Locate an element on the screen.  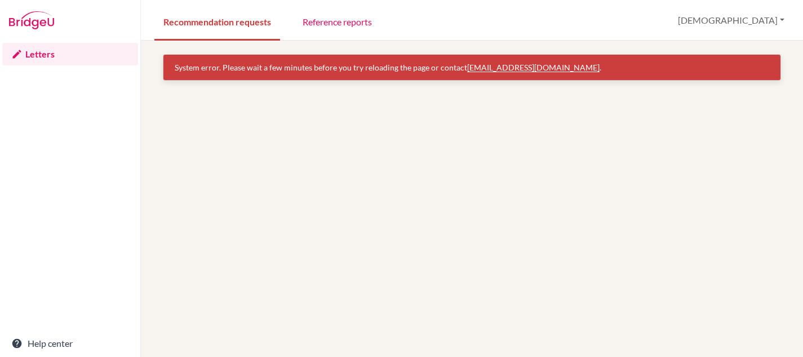
a: Recommendation requests is located at coordinates (217, 21).